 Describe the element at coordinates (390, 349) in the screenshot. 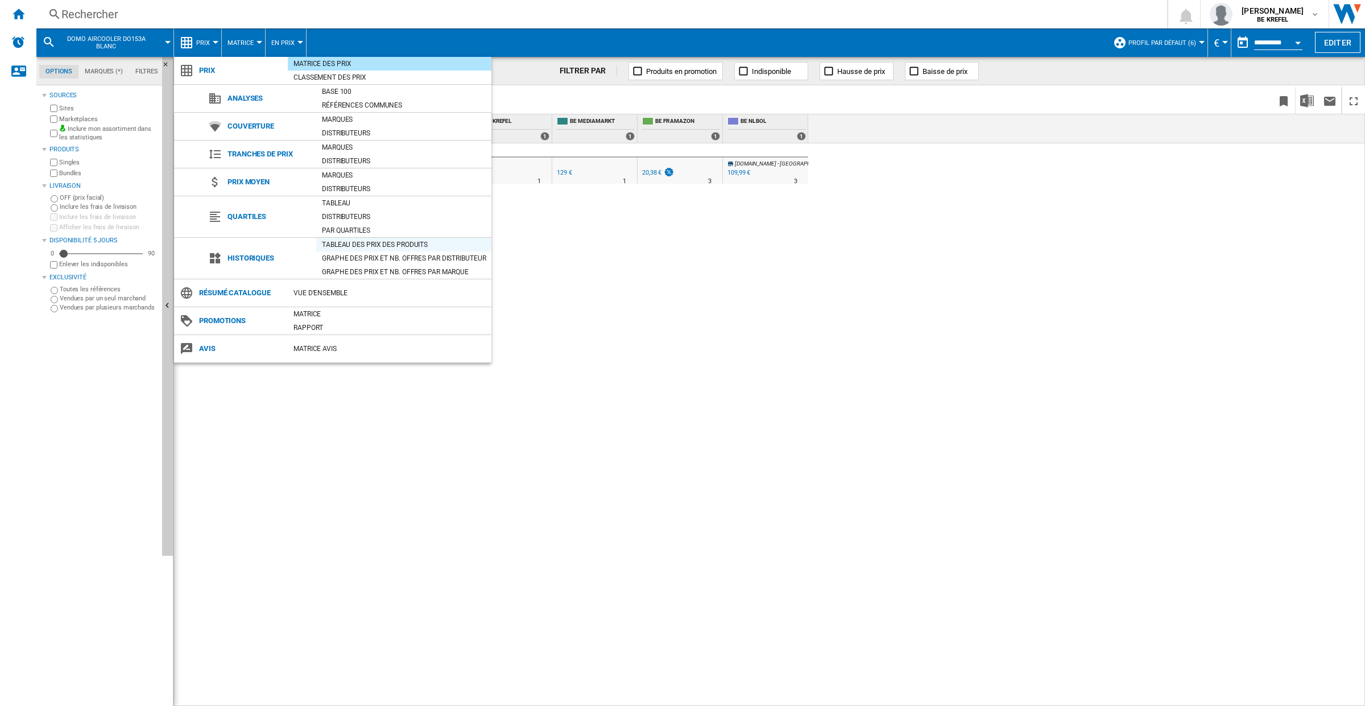

I see `div: Matrice AVIS` at that location.